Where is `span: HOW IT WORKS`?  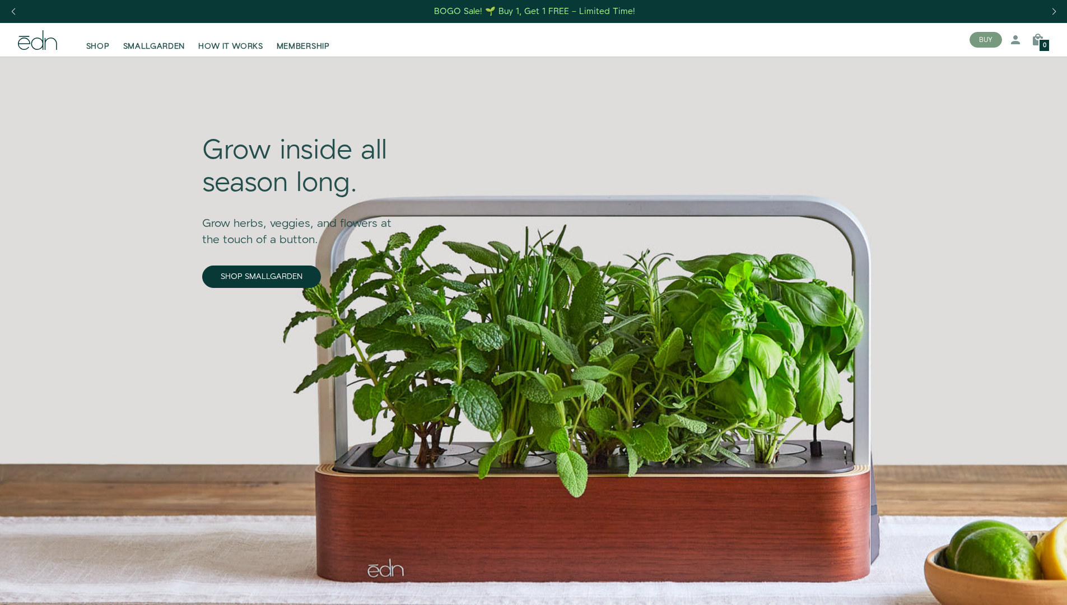
span: HOW IT WORKS is located at coordinates (230, 46).